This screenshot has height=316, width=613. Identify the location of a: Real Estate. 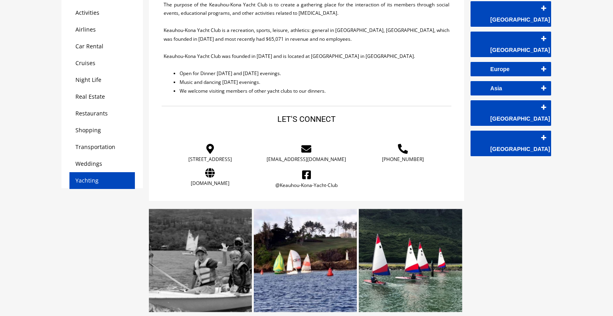
(90, 96).